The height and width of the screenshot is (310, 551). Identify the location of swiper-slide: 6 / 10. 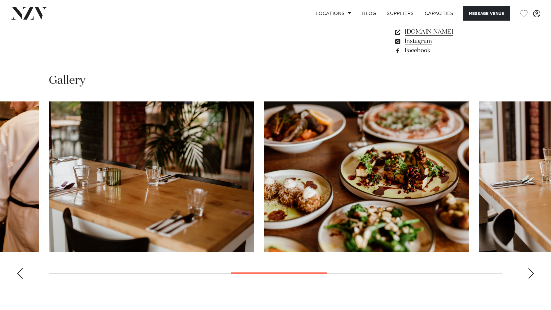
(366, 177).